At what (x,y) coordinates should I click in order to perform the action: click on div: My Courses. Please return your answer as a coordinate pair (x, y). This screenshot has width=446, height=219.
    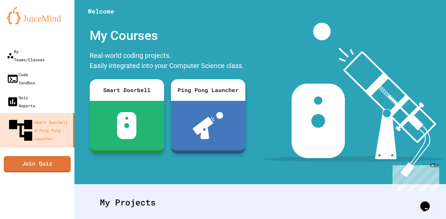
    Looking at the image, I should click on (167, 36).